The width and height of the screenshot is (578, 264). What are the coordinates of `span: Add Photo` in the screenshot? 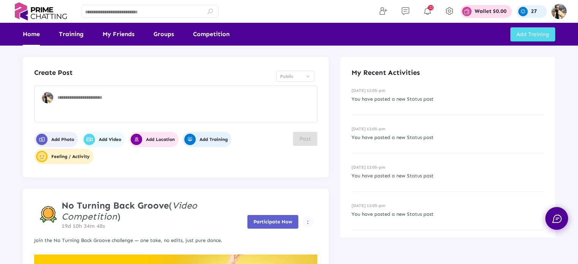 It's located at (55, 140).